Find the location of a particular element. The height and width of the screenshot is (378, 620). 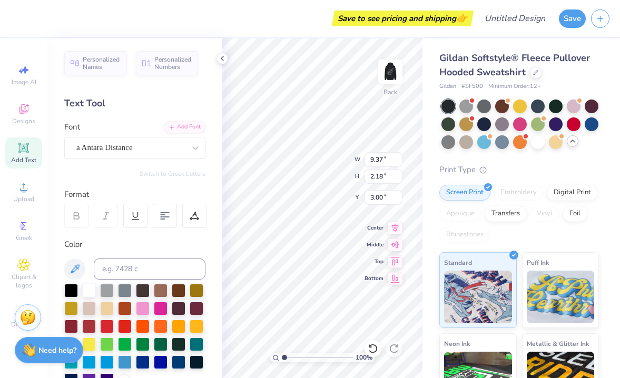

span: Add Text is located at coordinates (24, 160).